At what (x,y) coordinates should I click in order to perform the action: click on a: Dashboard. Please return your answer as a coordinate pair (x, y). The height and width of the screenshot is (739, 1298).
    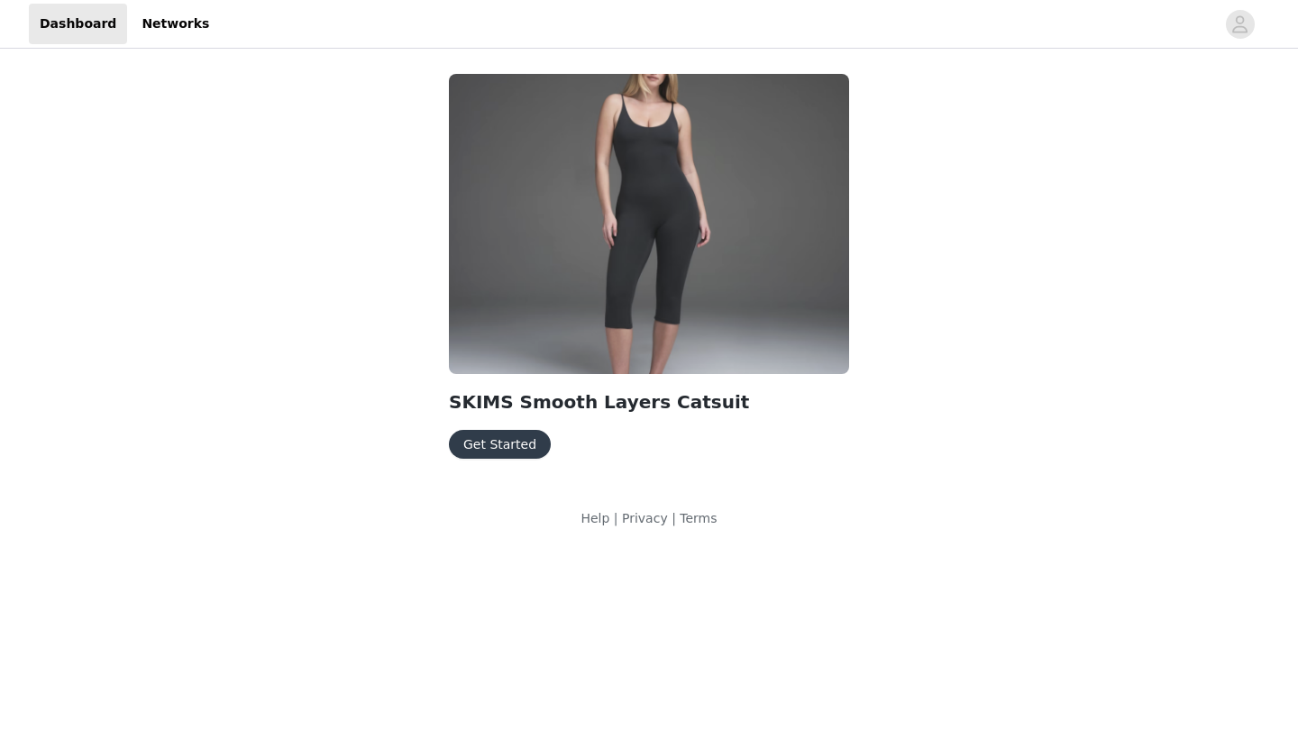
    Looking at the image, I should click on (78, 23).